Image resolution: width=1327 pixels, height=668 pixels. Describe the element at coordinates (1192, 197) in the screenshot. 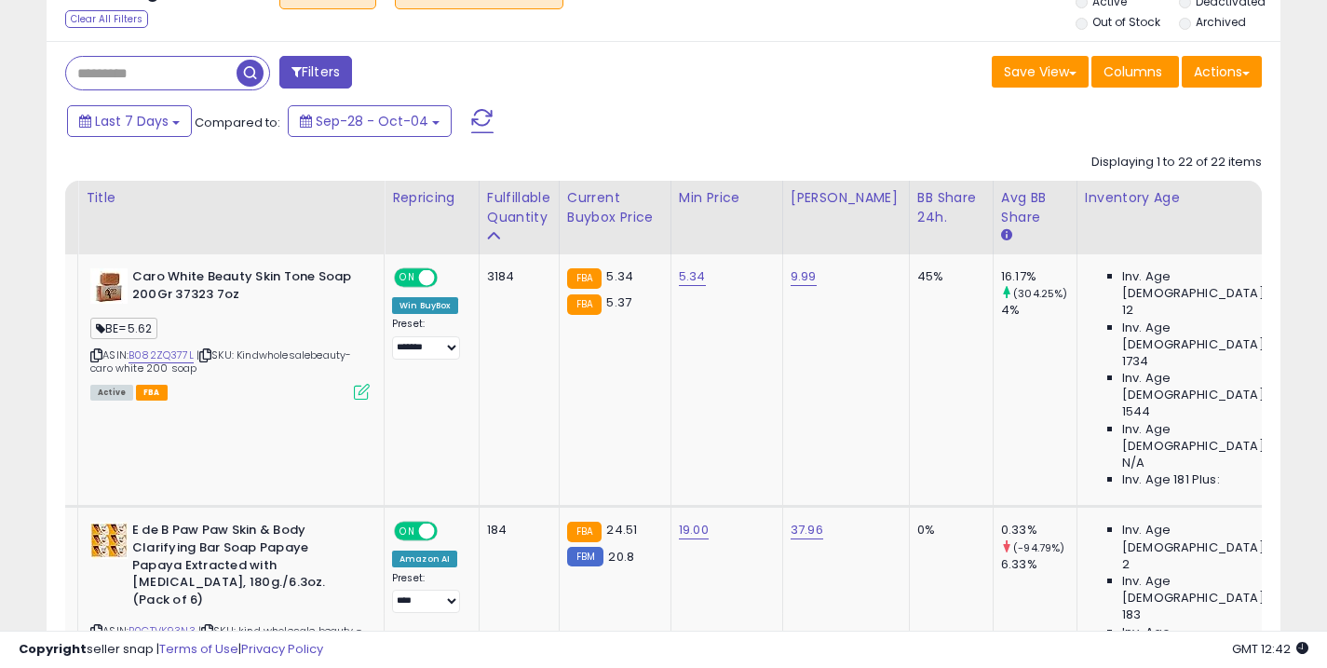

I see `div: Inventory Age` at that location.